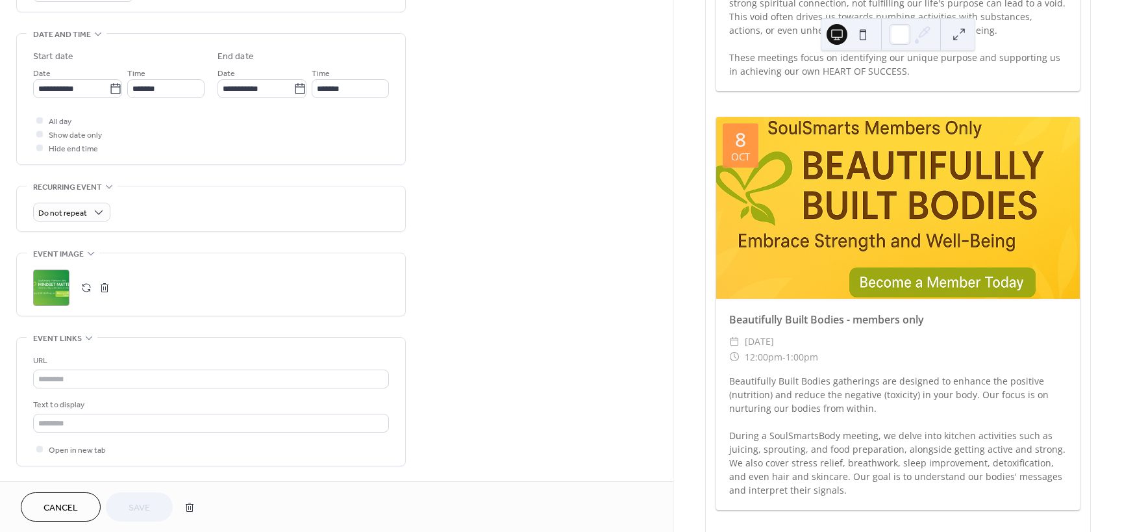 The image size is (1122, 532). Describe the element at coordinates (210, 360) in the screenshot. I see `div: URL` at that location.